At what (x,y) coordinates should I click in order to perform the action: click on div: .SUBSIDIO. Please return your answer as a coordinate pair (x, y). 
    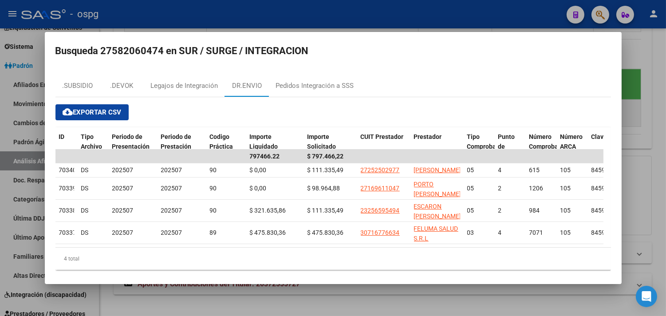
    Looking at the image, I should click on (77, 86).